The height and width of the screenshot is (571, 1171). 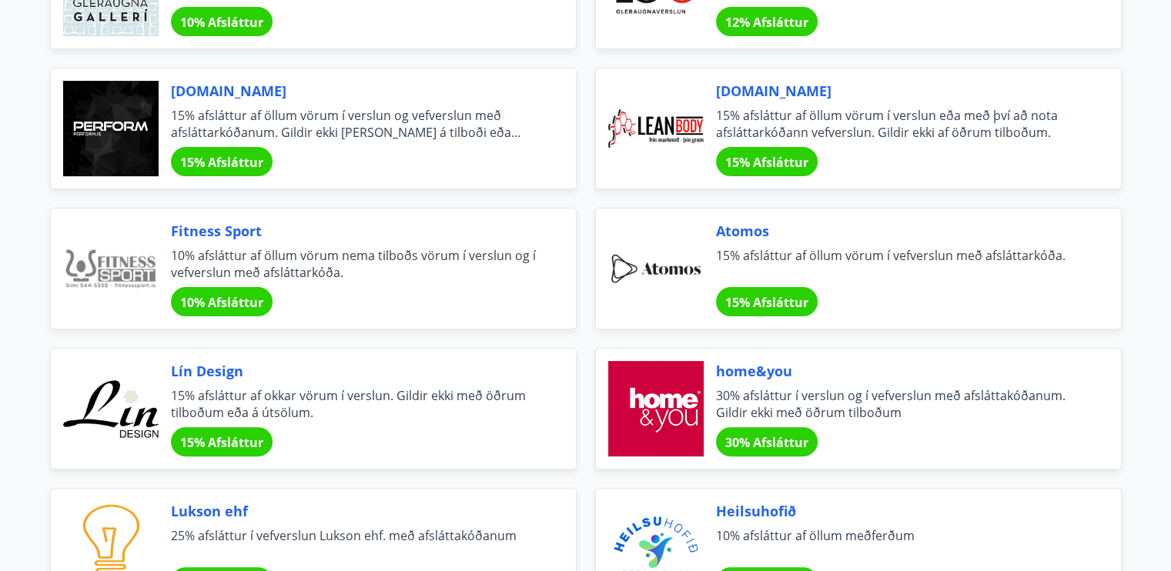 I want to click on span: 30% afsláttur í verslun og í vefverslun með afsláttakóðanum. Gildir ekki með öðrum tilboðum, so click(x=900, y=404).